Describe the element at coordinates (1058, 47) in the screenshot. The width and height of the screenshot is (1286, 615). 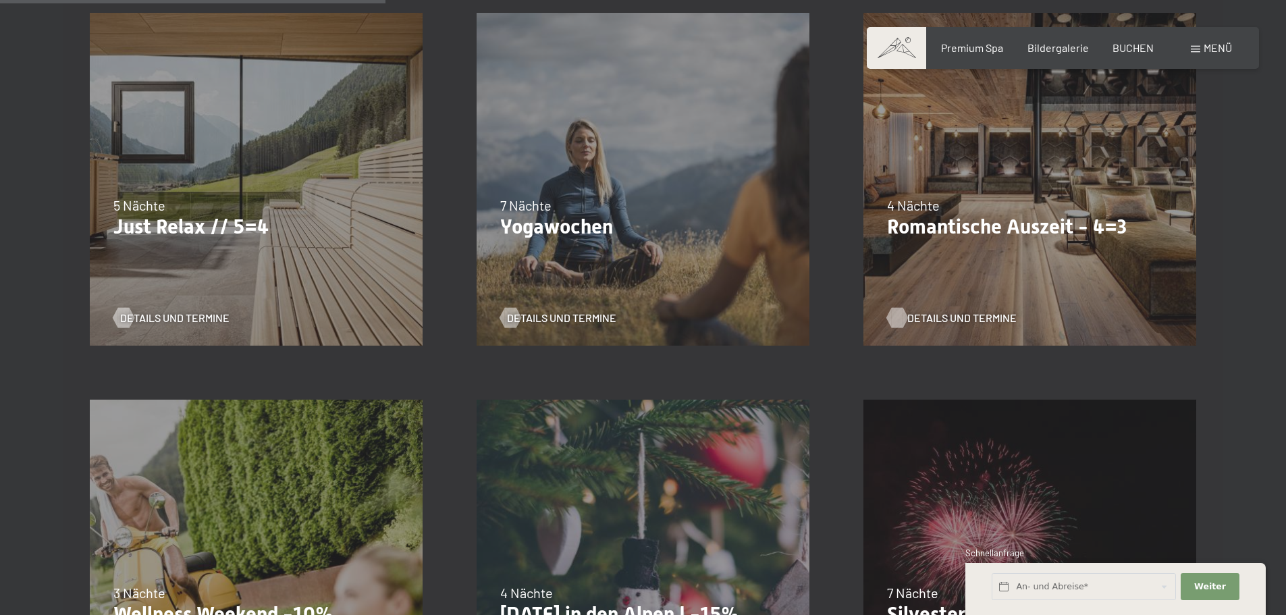
I see `span: Bildergalerie` at that location.